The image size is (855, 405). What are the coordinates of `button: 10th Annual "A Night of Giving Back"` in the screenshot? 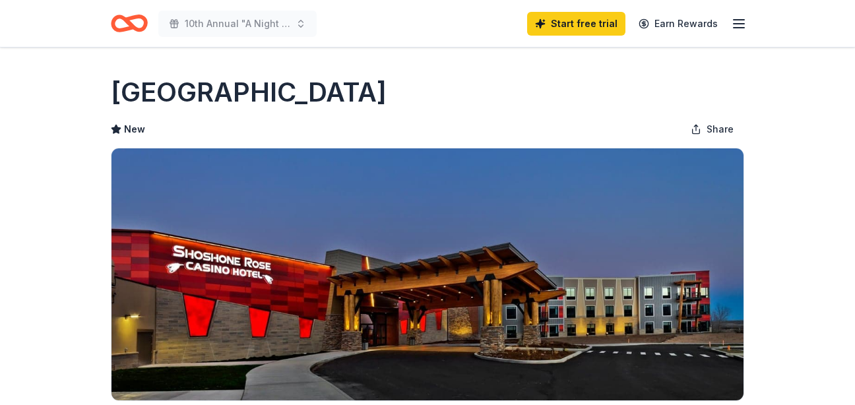 It's located at (238, 24).